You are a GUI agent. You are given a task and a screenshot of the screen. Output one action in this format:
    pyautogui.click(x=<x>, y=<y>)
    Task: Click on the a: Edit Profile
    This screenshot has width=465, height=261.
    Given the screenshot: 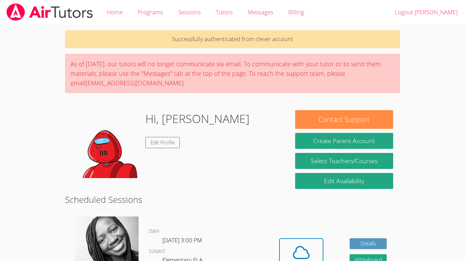 What is the action you would take?
    pyautogui.click(x=163, y=142)
    